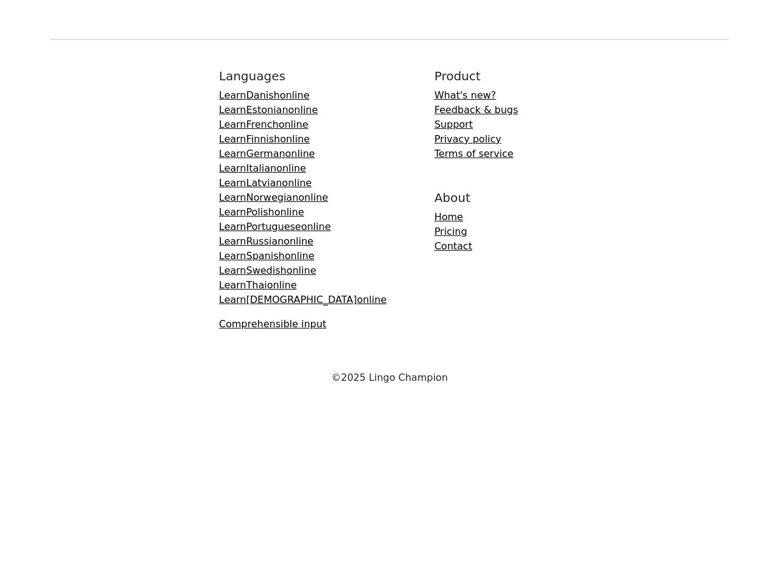  What do you see at coordinates (453, 246) in the screenshot?
I see `a: Contact` at bounding box center [453, 246].